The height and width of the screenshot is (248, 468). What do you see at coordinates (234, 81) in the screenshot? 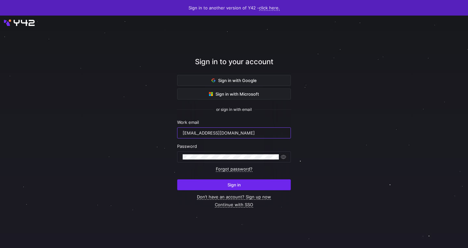
I see `button: Sign in with Google` at bounding box center [234, 81].